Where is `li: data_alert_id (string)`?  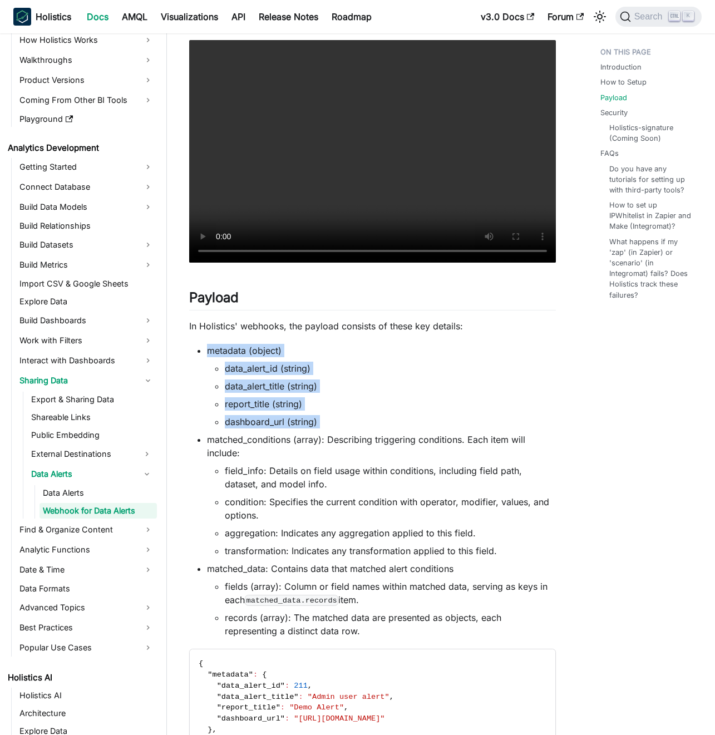
li: data_alert_id (string) is located at coordinates (390, 368).